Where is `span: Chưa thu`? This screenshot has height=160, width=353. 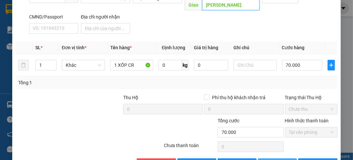
span: Chưa thu is located at coordinates (311, 109).